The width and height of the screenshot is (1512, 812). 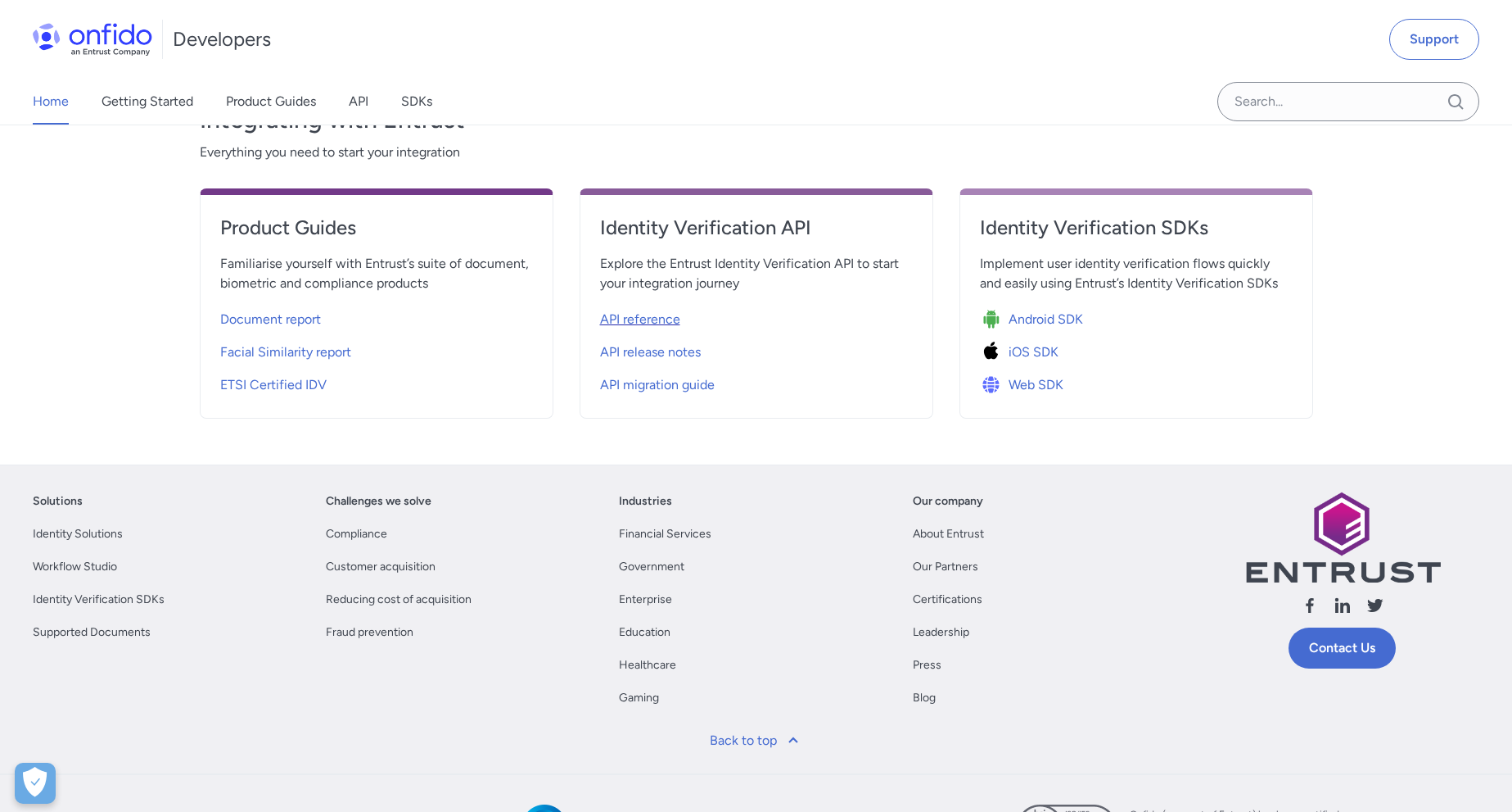 I want to click on span: ETSI Certified IDV, so click(x=273, y=385).